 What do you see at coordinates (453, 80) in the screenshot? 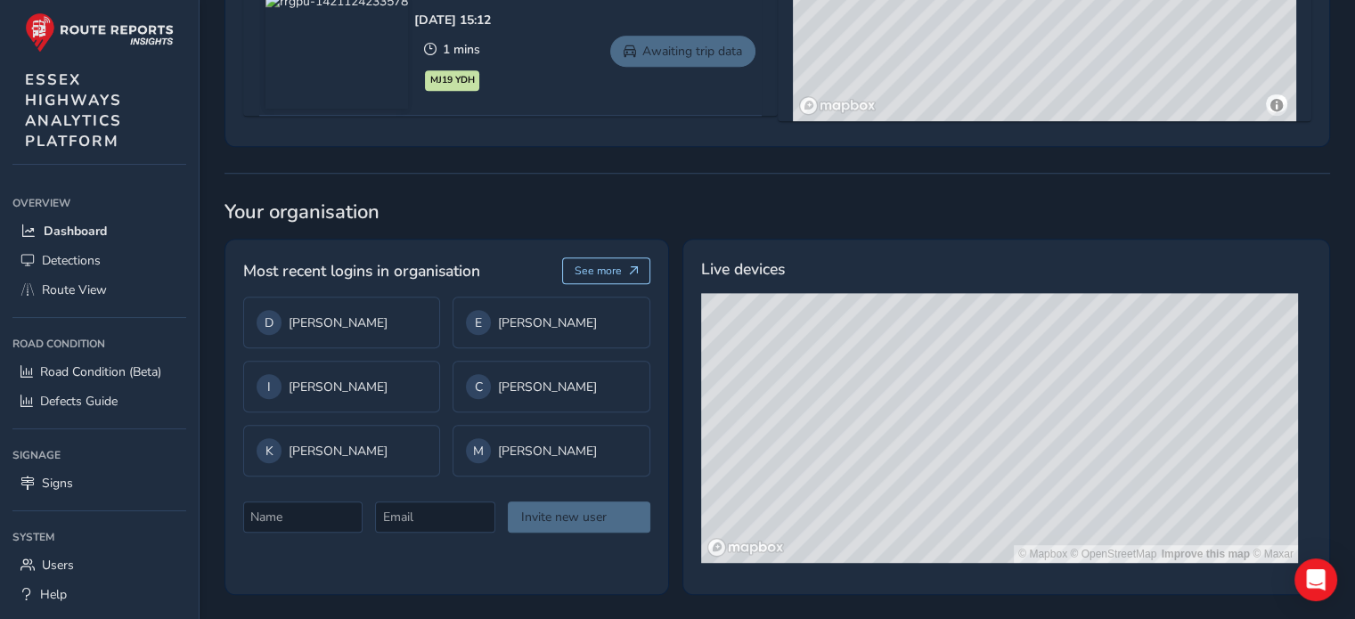
I see `span: MJ19 YDH` at bounding box center [453, 80].